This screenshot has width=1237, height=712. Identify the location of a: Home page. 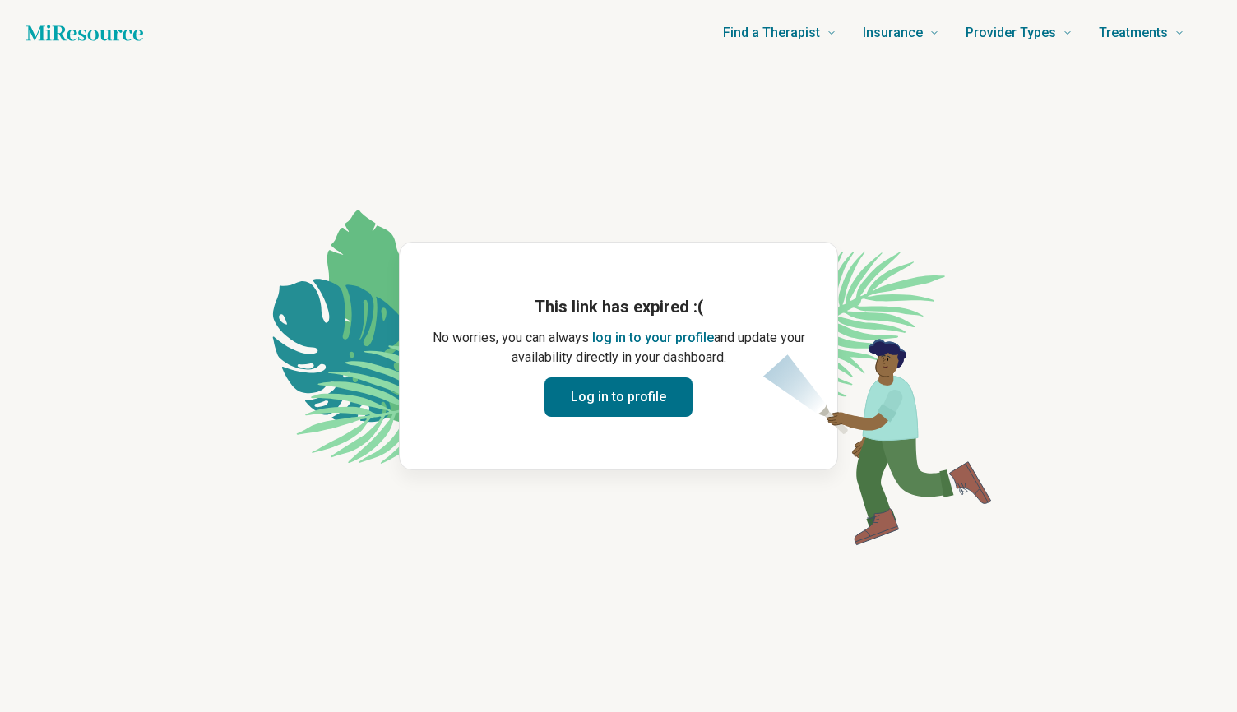
(85, 33).